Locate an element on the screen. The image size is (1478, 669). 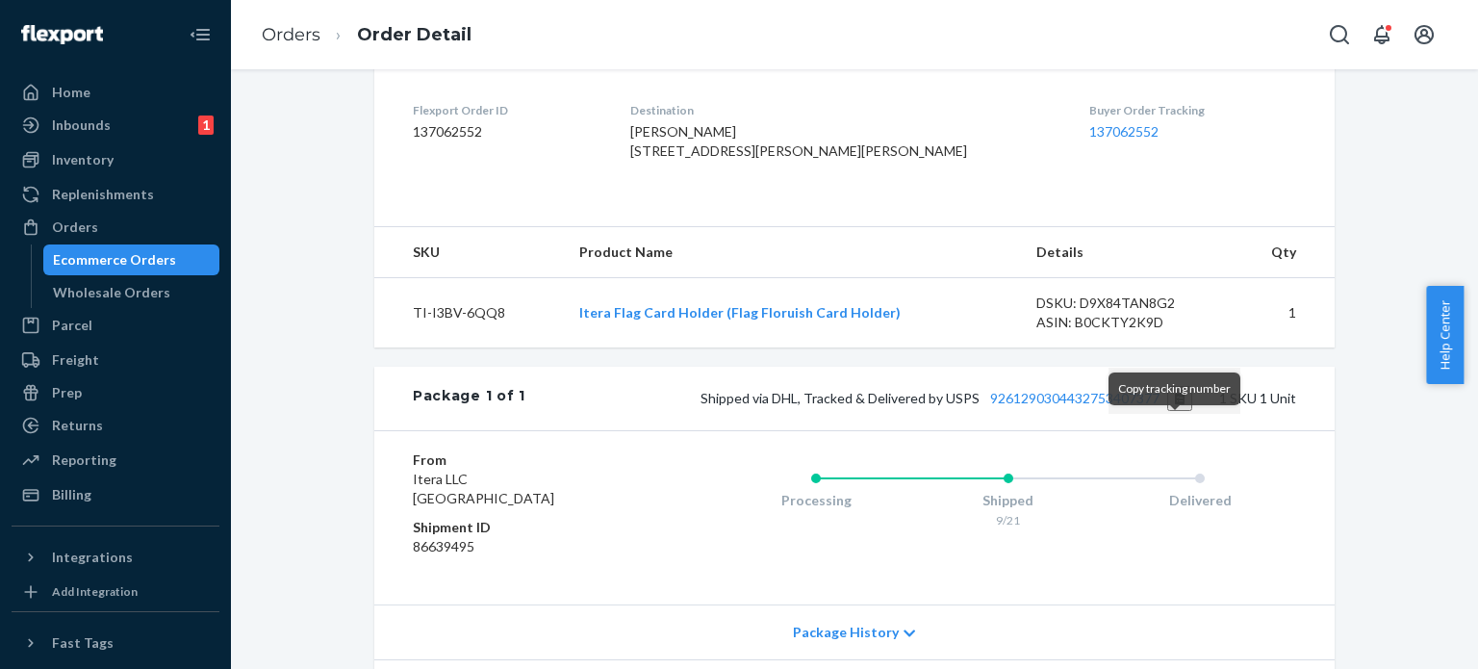
a: 9261290304432753407377 is located at coordinates (1075, 397).